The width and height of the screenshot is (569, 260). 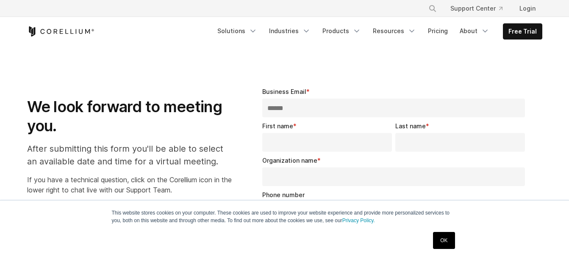 I want to click on a: Free Trial, so click(x=523, y=31).